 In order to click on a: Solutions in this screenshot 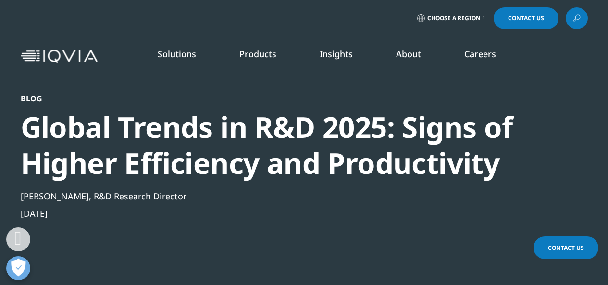, I will do `click(177, 54)`.